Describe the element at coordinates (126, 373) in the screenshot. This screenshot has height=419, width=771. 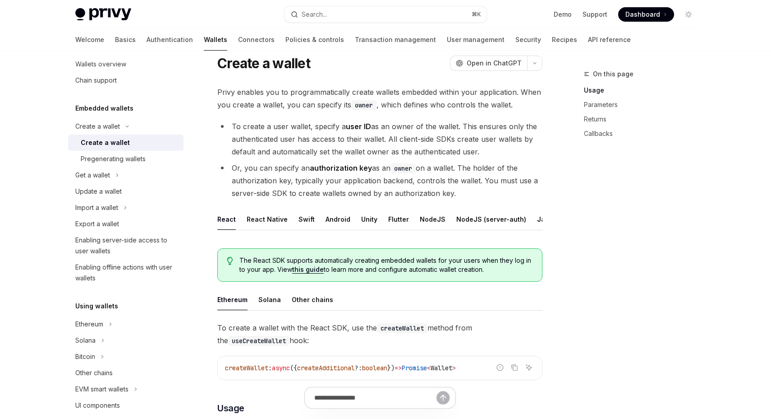
I see `a: Other chains` at that location.